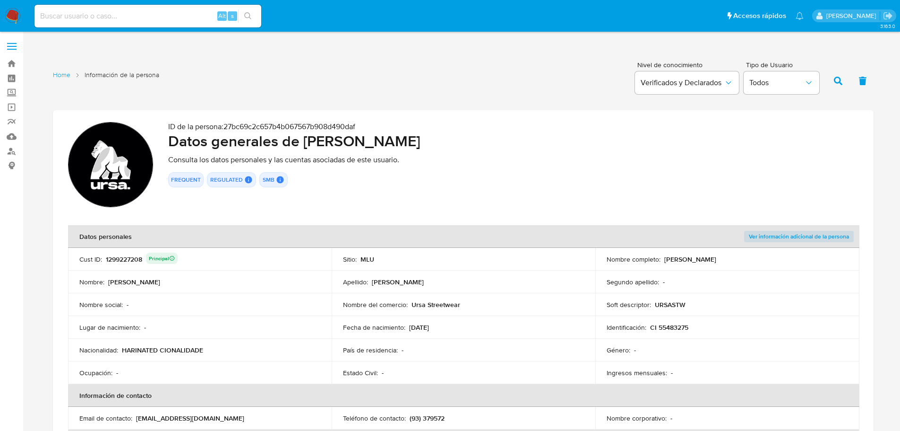  Describe the element at coordinates (688, 65) in the screenshot. I see `span: Nivel de conocimiento` at that location.